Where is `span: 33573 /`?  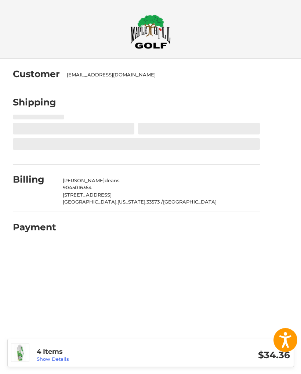 span: 33573 / is located at coordinates (155, 202).